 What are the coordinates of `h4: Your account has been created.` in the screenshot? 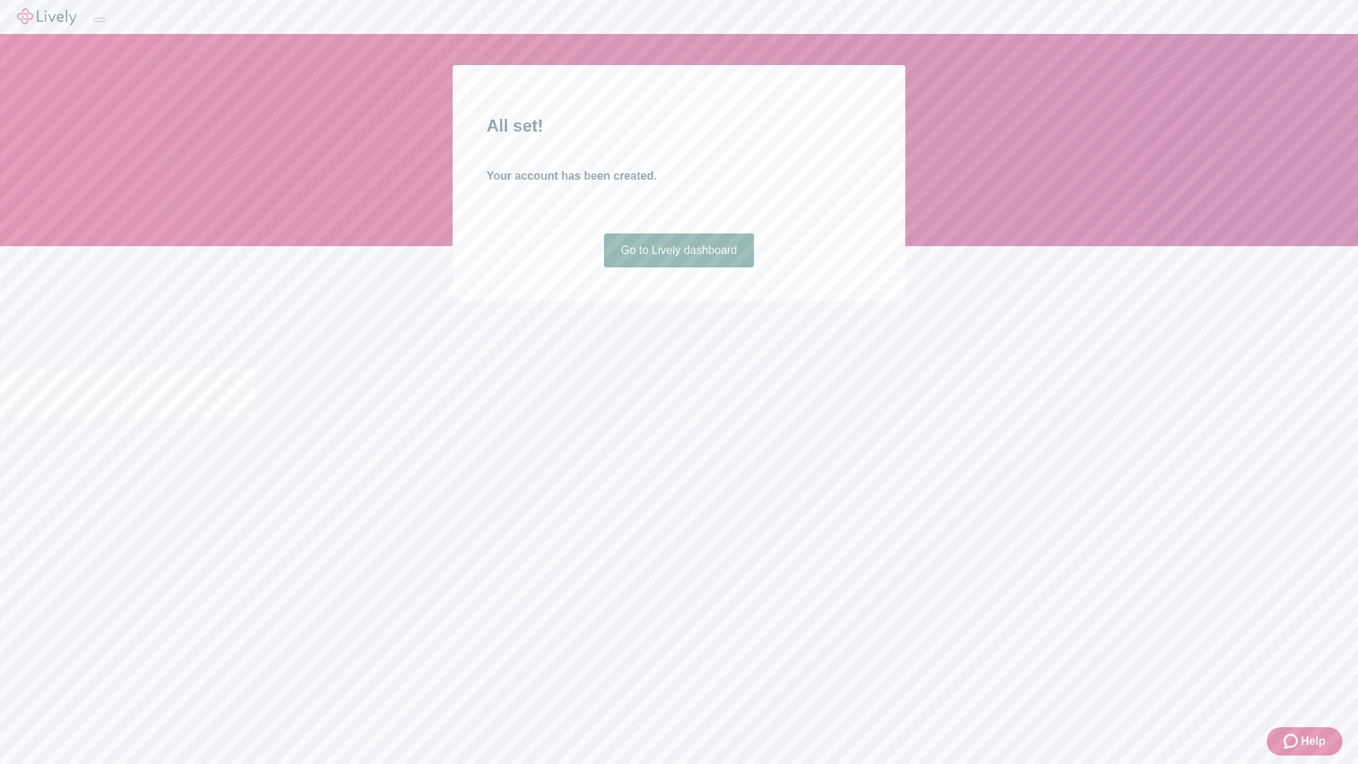 It's located at (679, 176).